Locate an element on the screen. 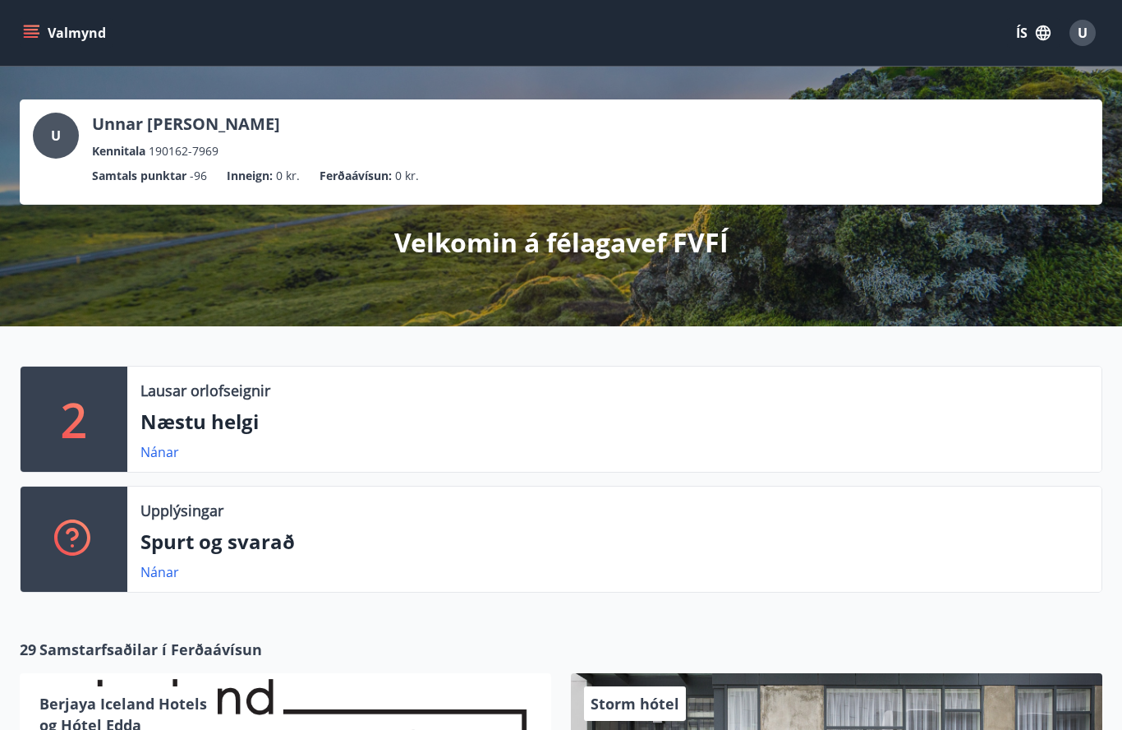 The height and width of the screenshot is (730, 1122). p: Næstu helgi is located at coordinates (615, 421).